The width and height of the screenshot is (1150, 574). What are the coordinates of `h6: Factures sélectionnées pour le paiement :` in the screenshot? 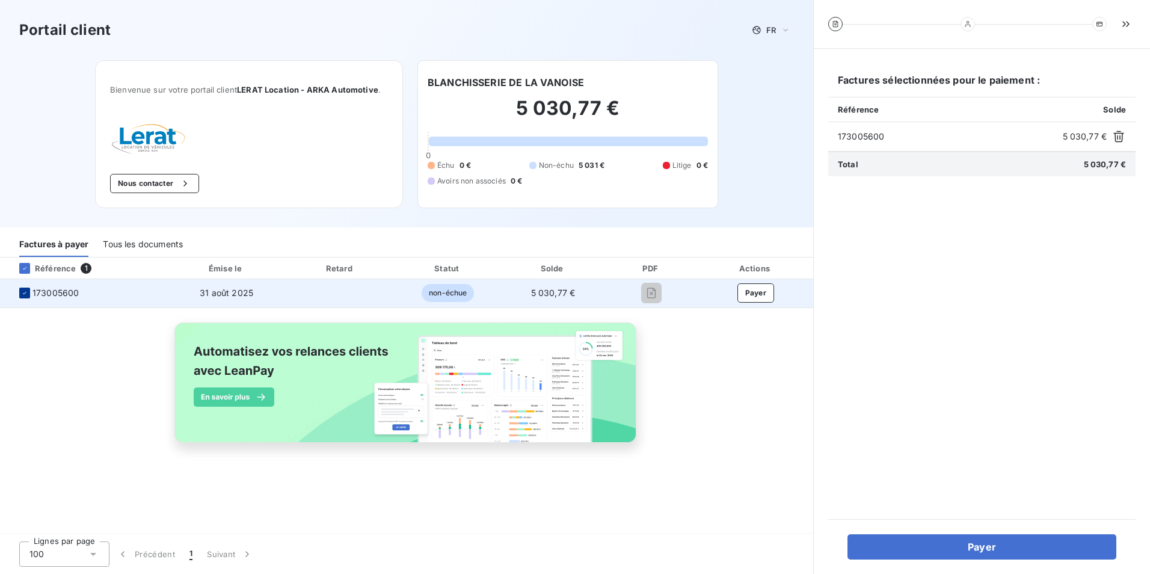 It's located at (981, 85).